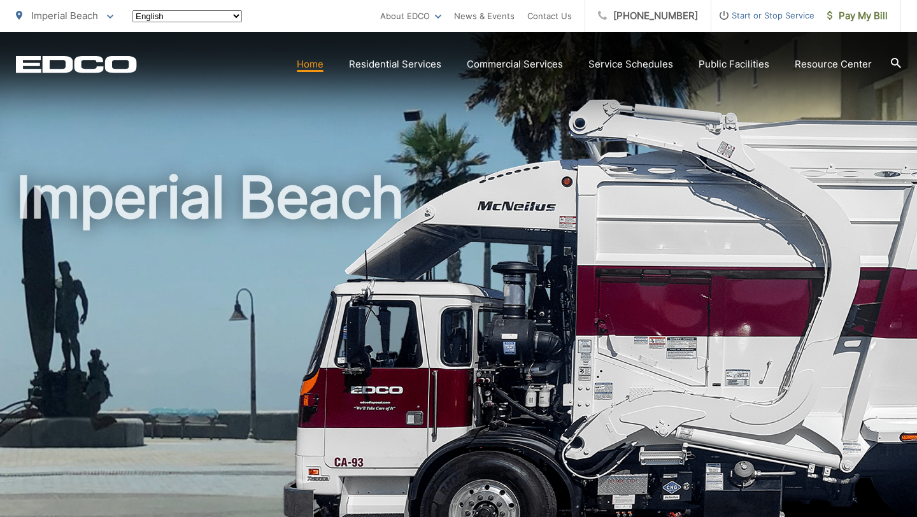 Image resolution: width=917 pixels, height=517 pixels. Describe the element at coordinates (411, 16) in the screenshot. I see `a: About EDCO` at that location.